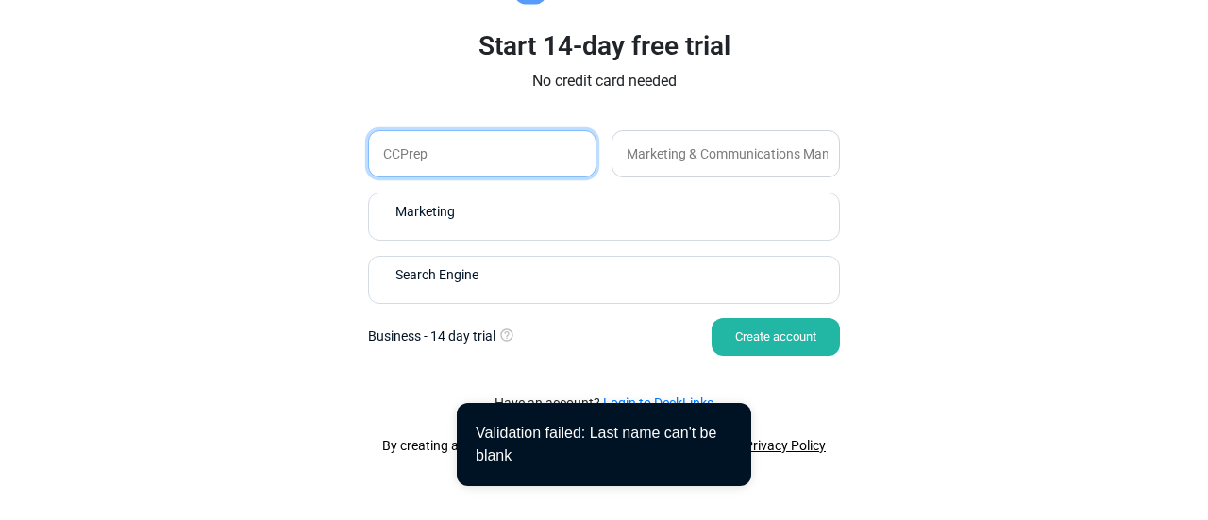  What do you see at coordinates (727, 431) in the screenshot?
I see `button: close` at bounding box center [727, 431].